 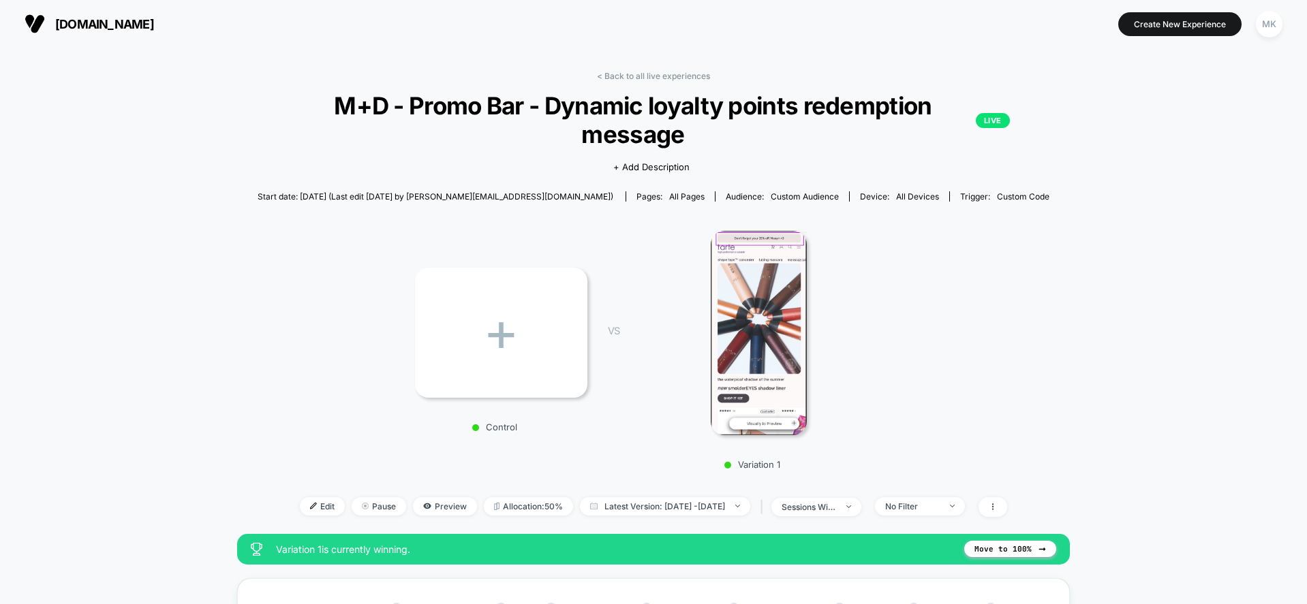 What do you see at coordinates (35, 24) in the screenshot?
I see `img: Visually logo` at bounding box center [35, 24].